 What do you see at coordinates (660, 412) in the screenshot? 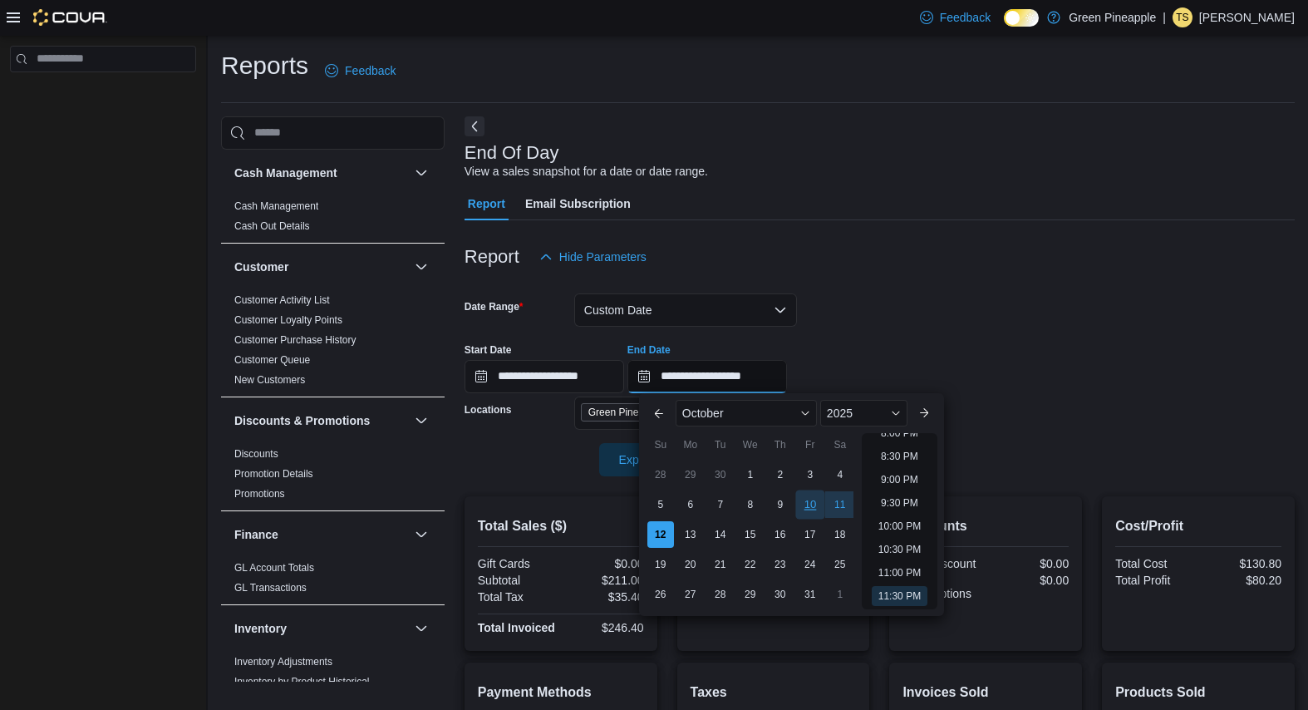
I see `span: Green Pineapple - Warfield` at bounding box center [660, 412].